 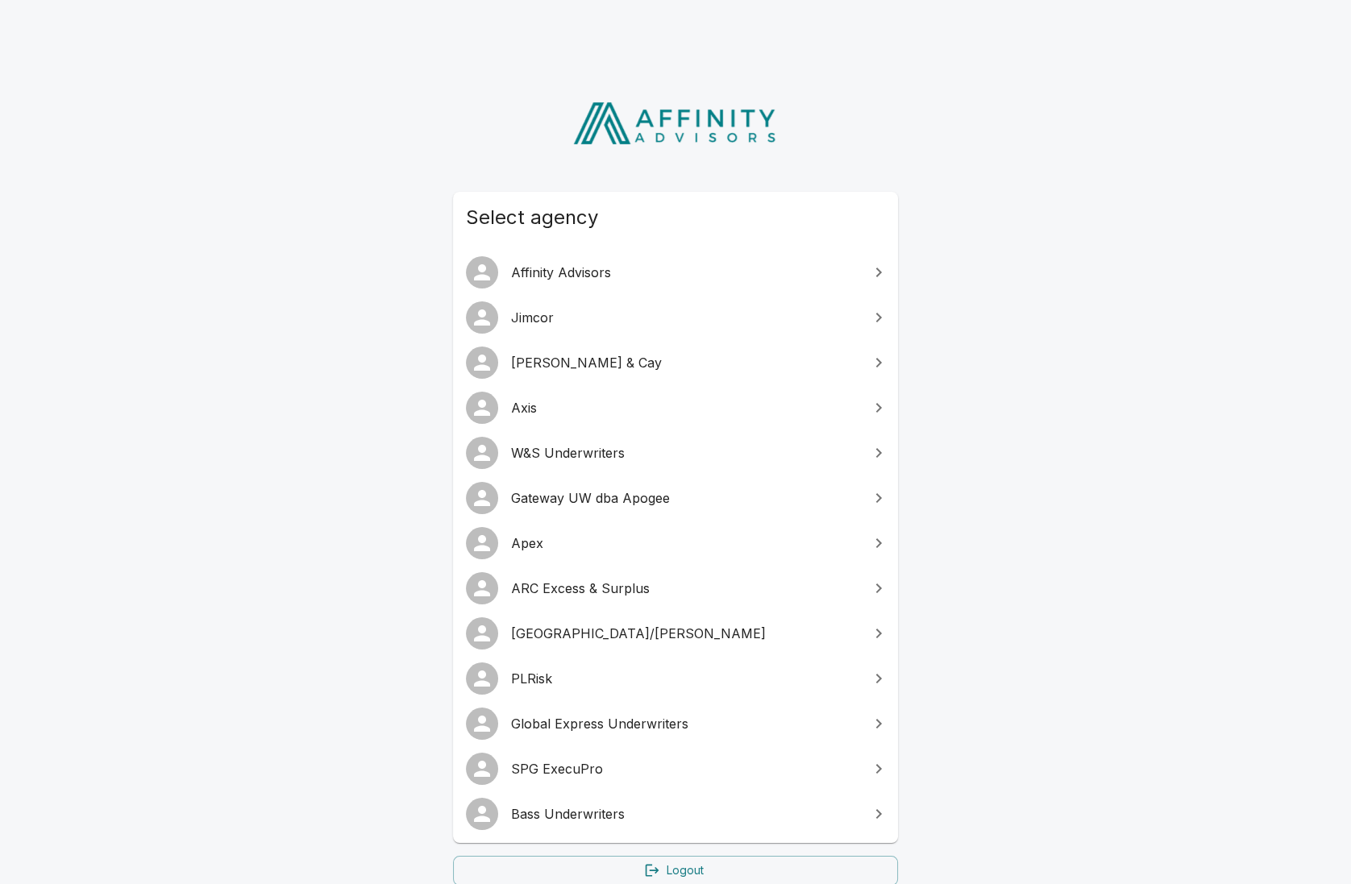 I want to click on img: Affinity Advisors Logo, so click(x=675, y=123).